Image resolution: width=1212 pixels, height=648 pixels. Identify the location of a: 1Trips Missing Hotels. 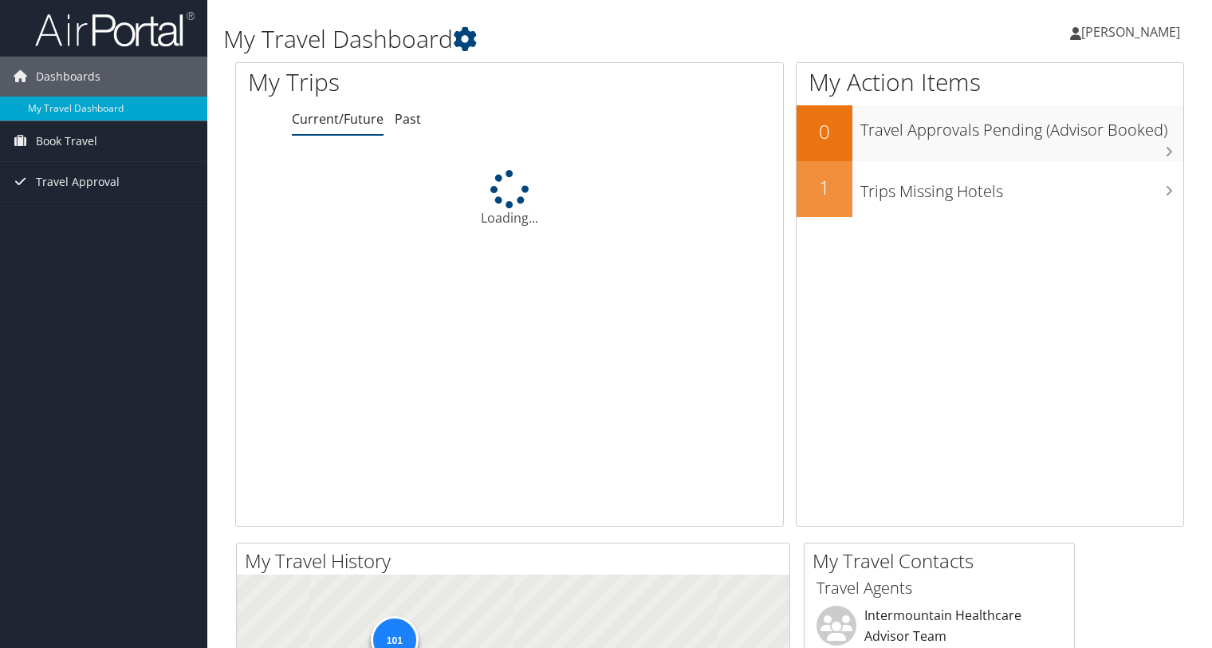
(990, 189).